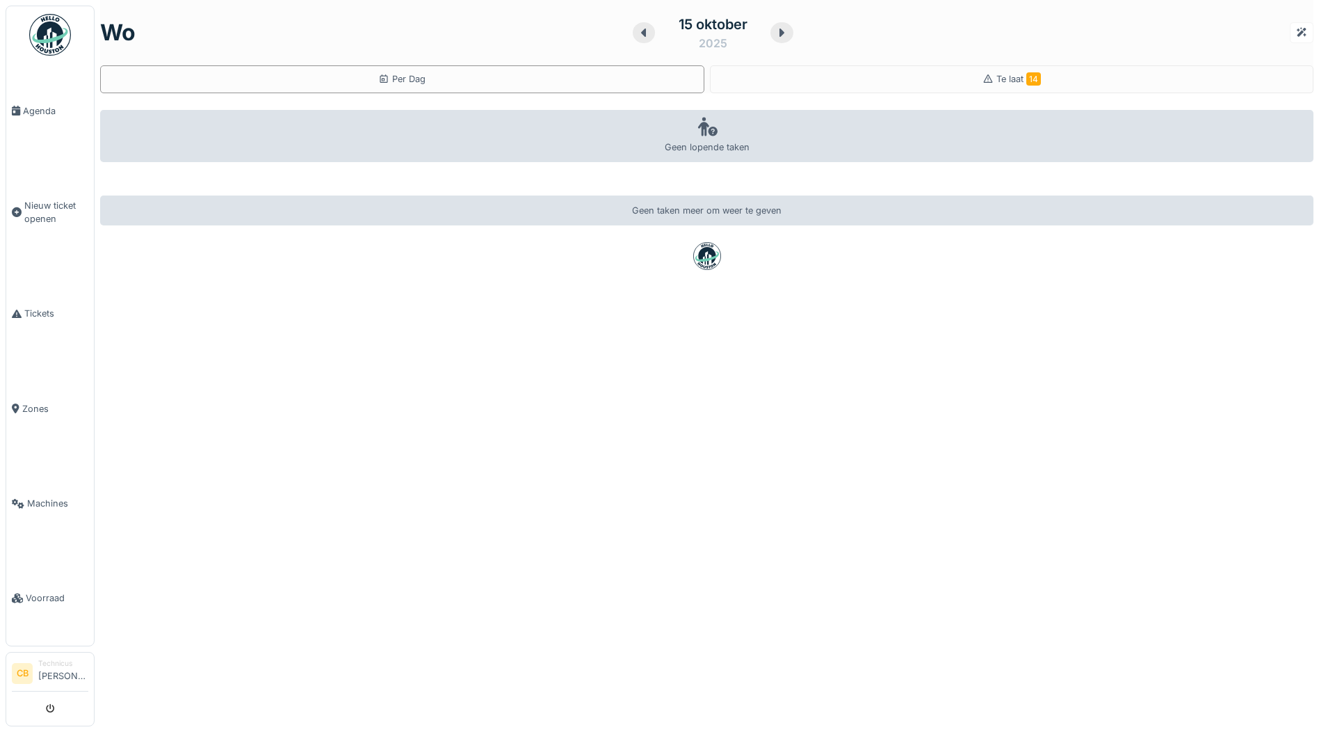 This screenshot has width=1319, height=732. I want to click on span: Agenda, so click(56, 111).